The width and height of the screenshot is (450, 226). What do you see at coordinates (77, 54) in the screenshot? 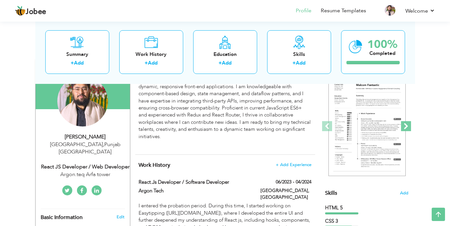
I see `div: Summary` at bounding box center [77, 54].